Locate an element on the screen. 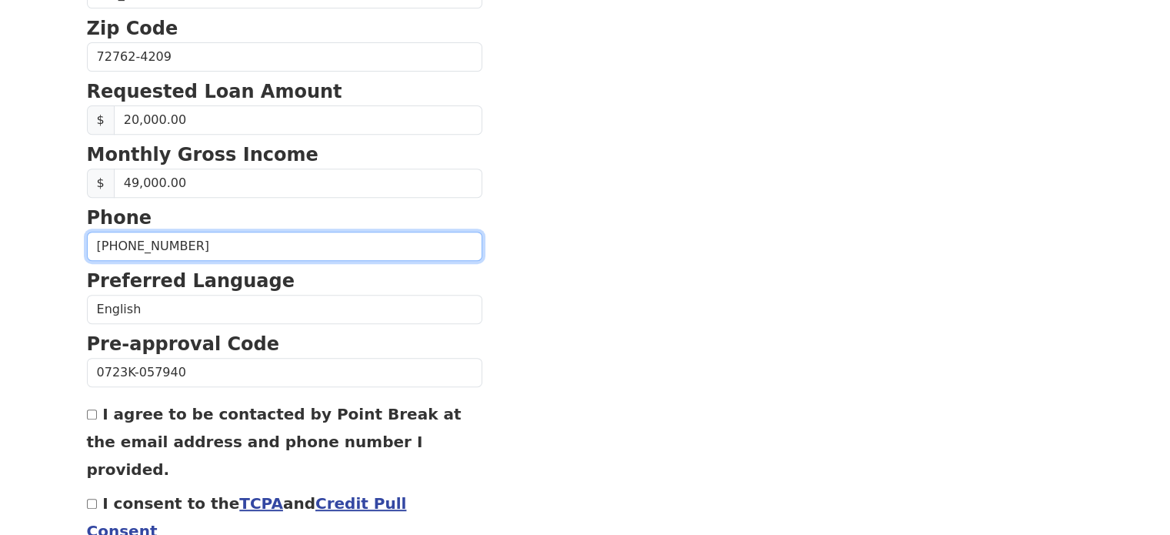  strong: Phone is located at coordinates (119, 218).